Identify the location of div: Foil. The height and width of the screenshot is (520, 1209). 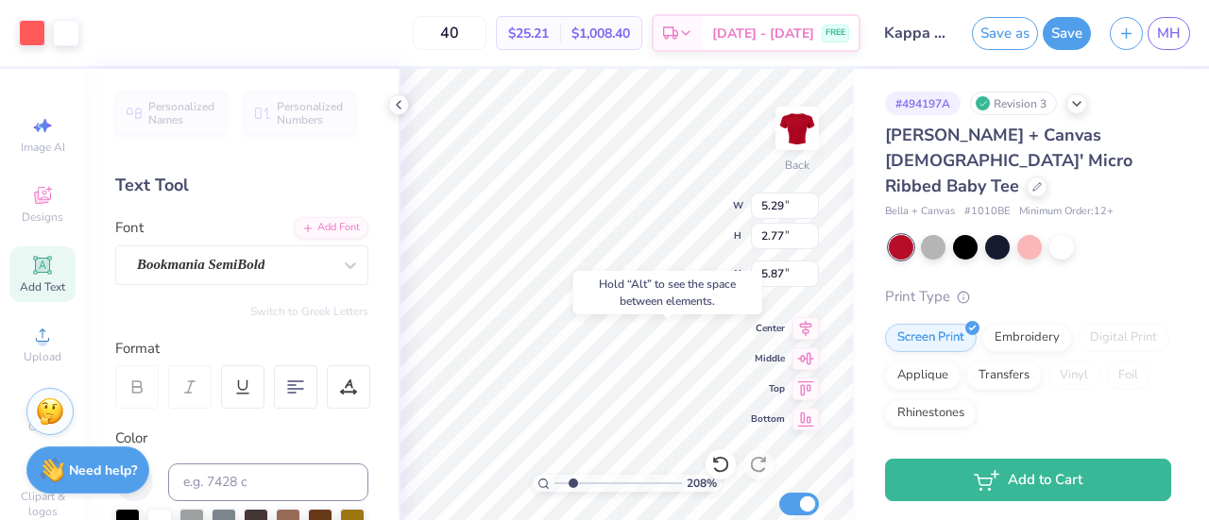
(1128, 376).